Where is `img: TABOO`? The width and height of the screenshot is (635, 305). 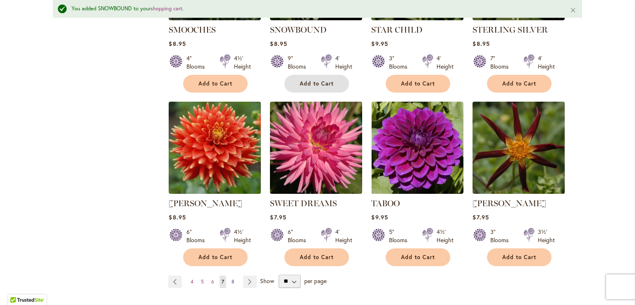
img: TABOO is located at coordinates (417, 148).